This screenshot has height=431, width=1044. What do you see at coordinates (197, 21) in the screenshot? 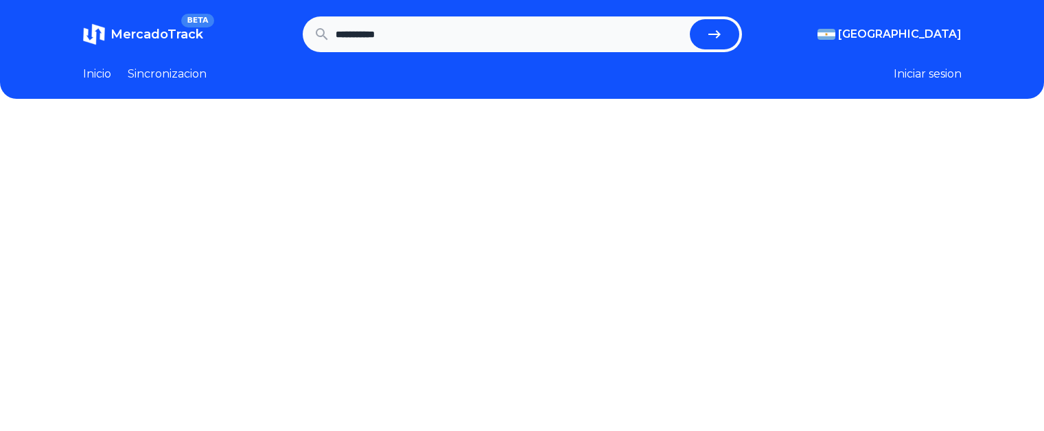
I see `span: BETA` at bounding box center [197, 21].